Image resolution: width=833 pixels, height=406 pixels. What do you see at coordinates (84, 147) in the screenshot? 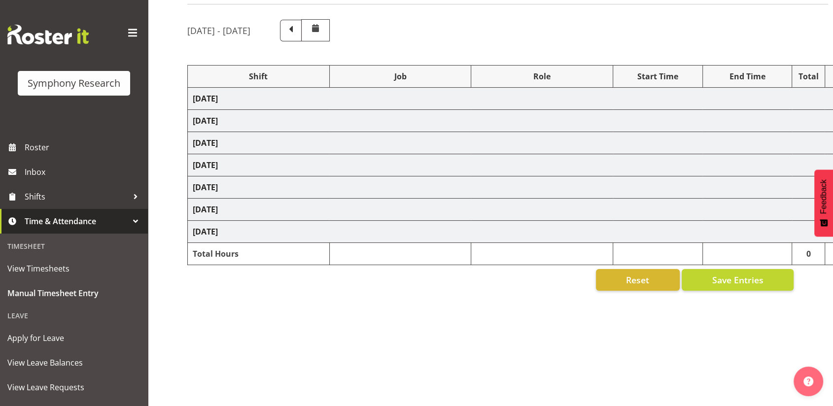
I see `span: Roster` at bounding box center [84, 147].